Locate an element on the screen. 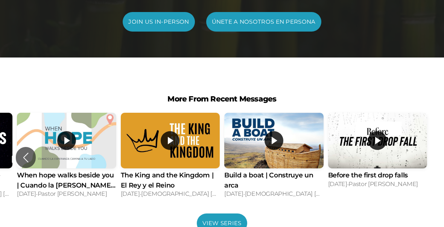 This screenshot has width=444, height=227. a: Únete a nosotros en persona is located at coordinates (264, 22).